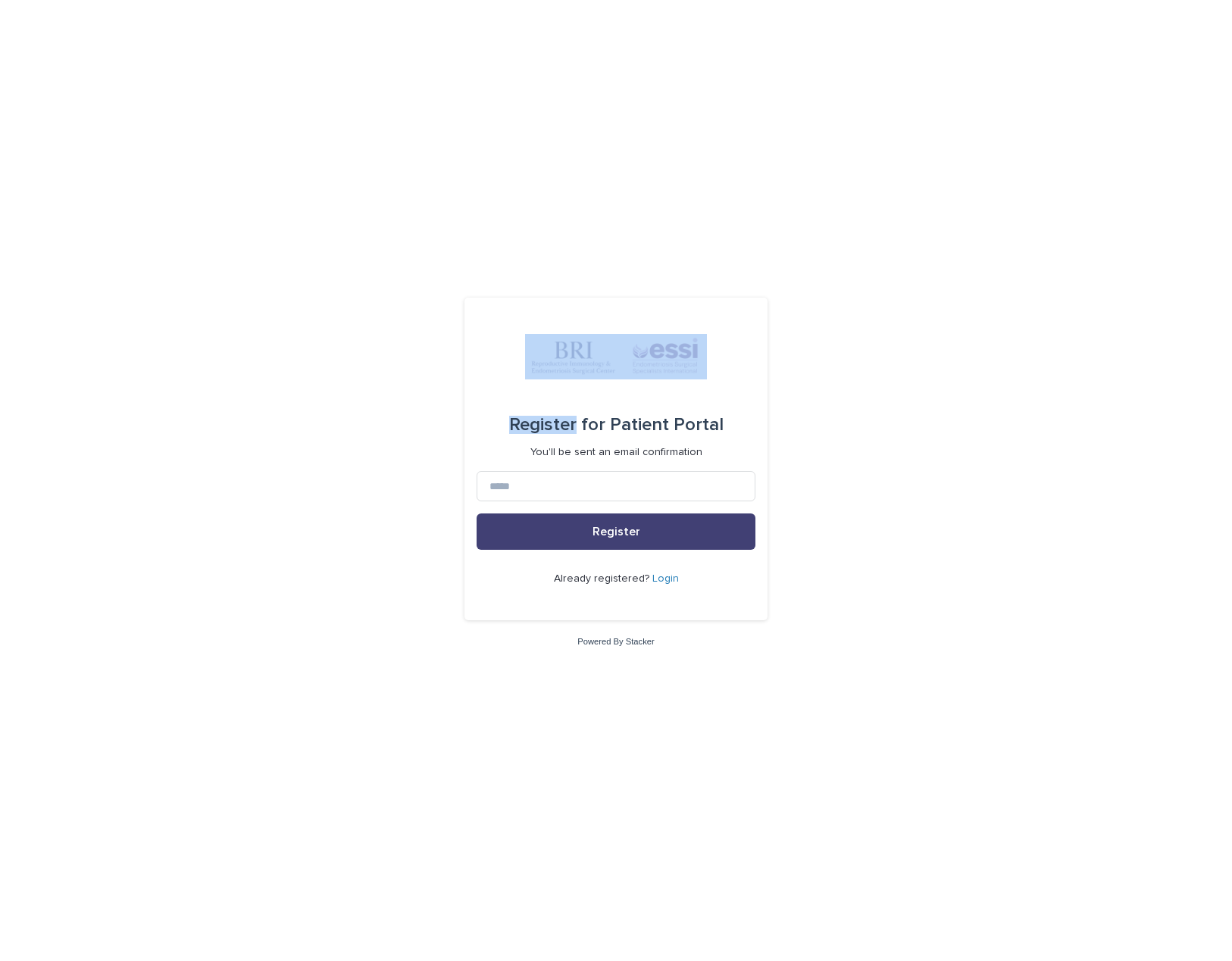  I want to click on span: Register for, so click(557, 425).